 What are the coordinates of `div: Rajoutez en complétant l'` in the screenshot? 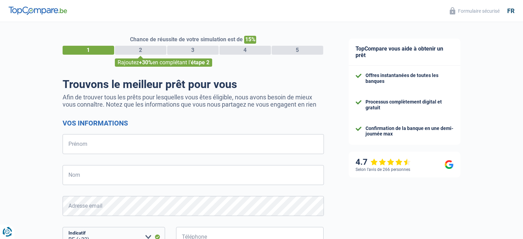 It's located at (163, 63).